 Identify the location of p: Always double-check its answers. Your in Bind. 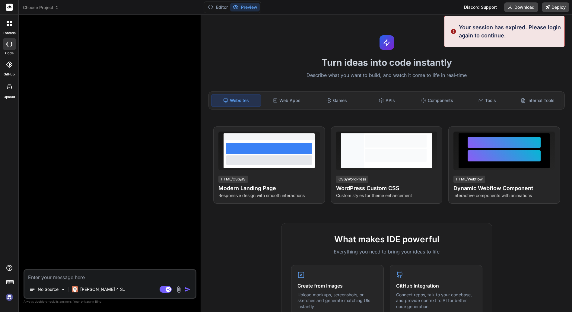
(110, 301).